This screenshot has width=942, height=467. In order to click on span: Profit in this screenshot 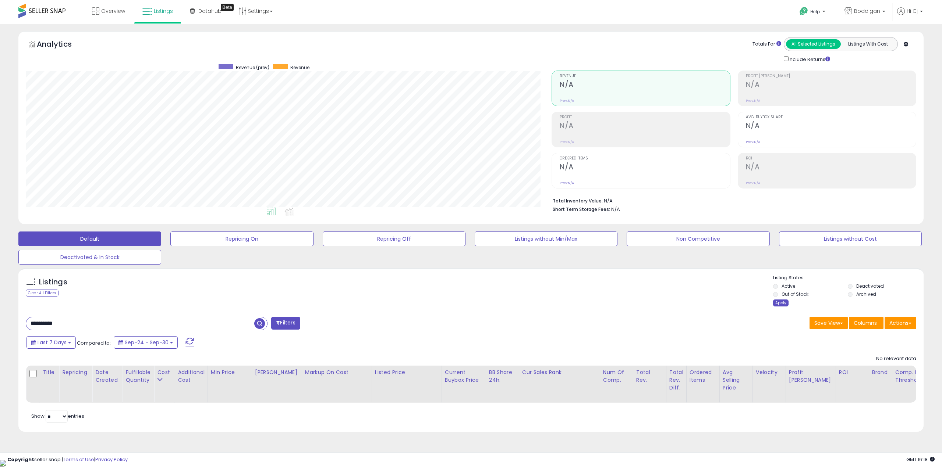, I will do `click(644, 117)`.